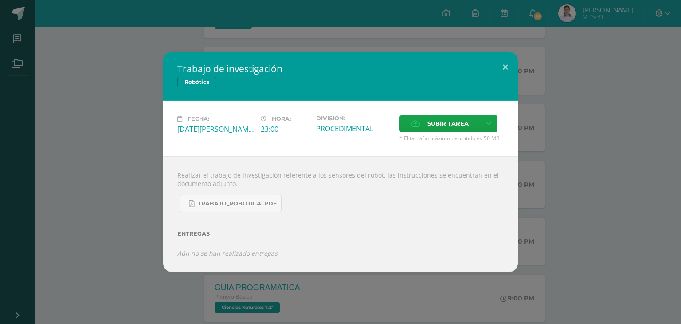  What do you see at coordinates (354, 118) in the screenshot?
I see `label: División:` at bounding box center [354, 118].